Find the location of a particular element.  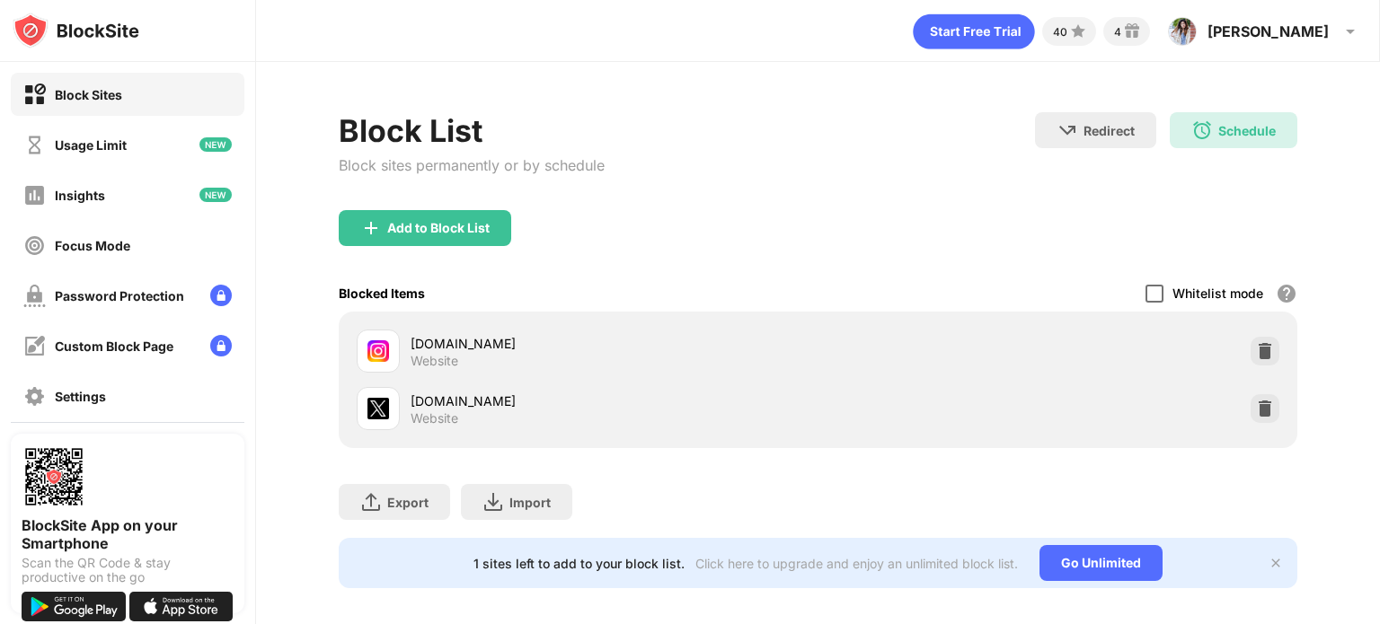

img: get-it-on-google-play.svg is located at coordinates (74, 606).